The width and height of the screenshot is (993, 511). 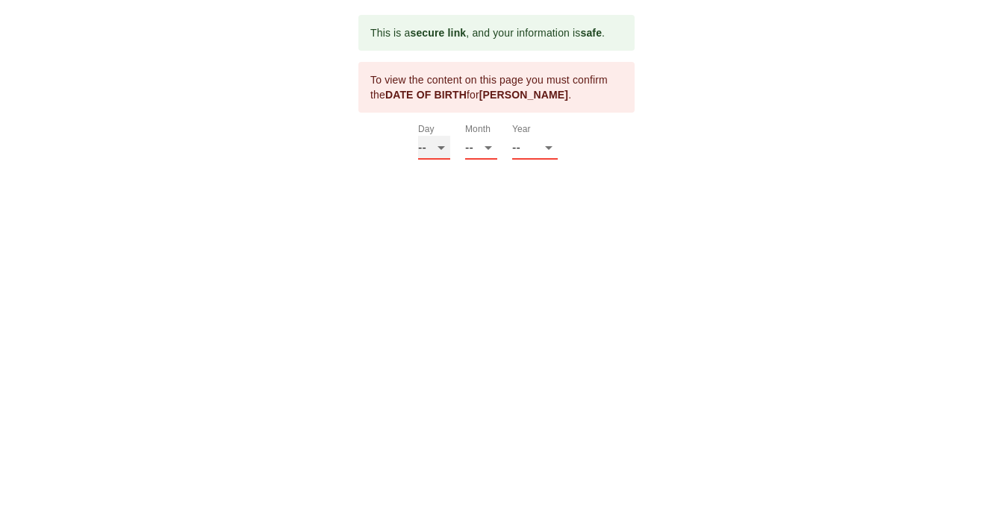 What do you see at coordinates (437, 33) in the screenshot?
I see `b: secure link` at bounding box center [437, 33].